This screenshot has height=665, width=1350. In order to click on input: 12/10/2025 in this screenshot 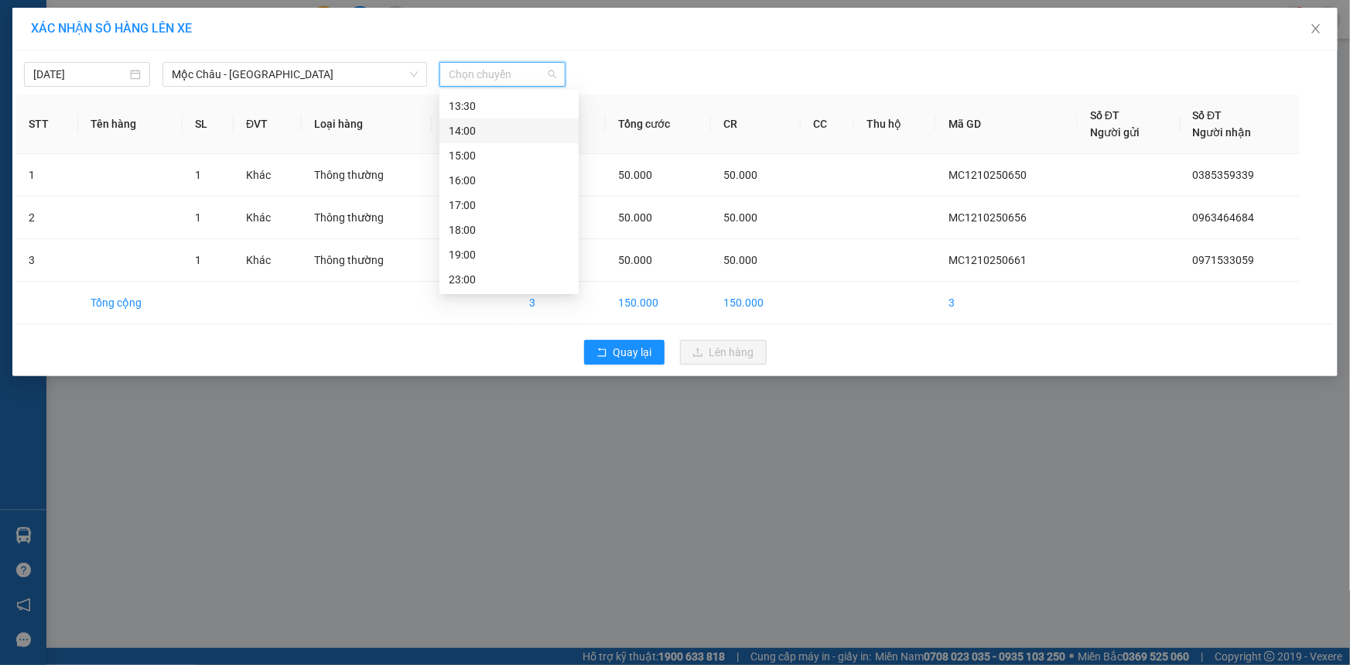, I will do `click(80, 74)`.